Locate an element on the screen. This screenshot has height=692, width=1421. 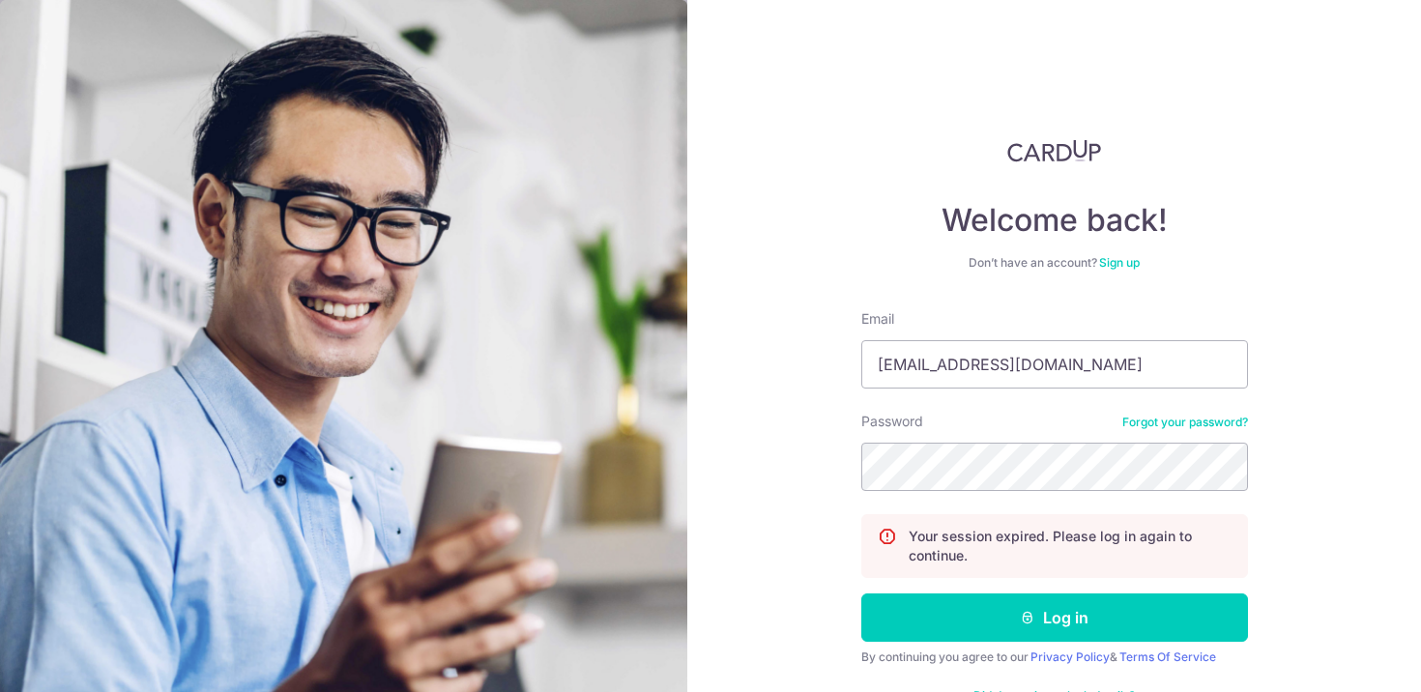
label: Password is located at coordinates (892, 422).